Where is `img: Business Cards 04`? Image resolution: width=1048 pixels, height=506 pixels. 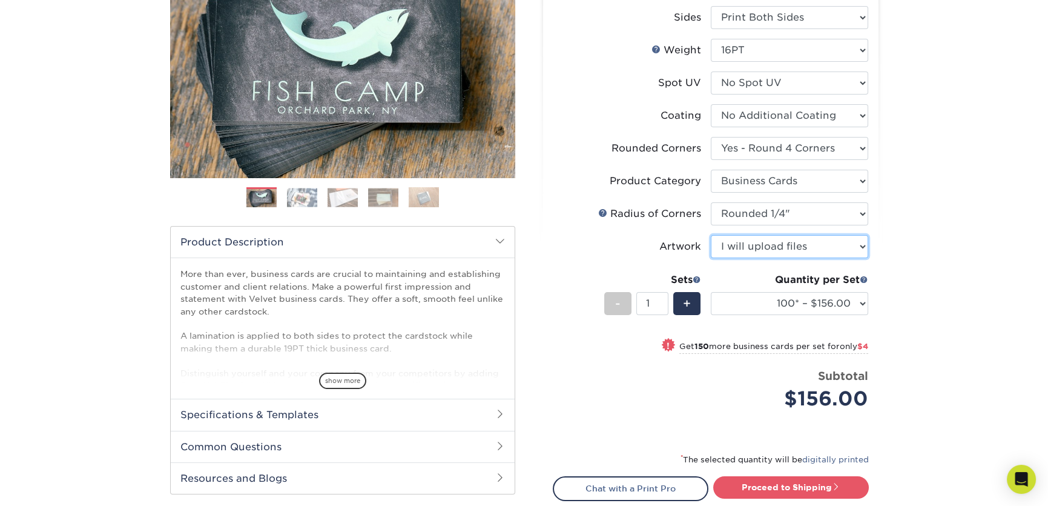 img: Business Cards 04 is located at coordinates (383, 197).